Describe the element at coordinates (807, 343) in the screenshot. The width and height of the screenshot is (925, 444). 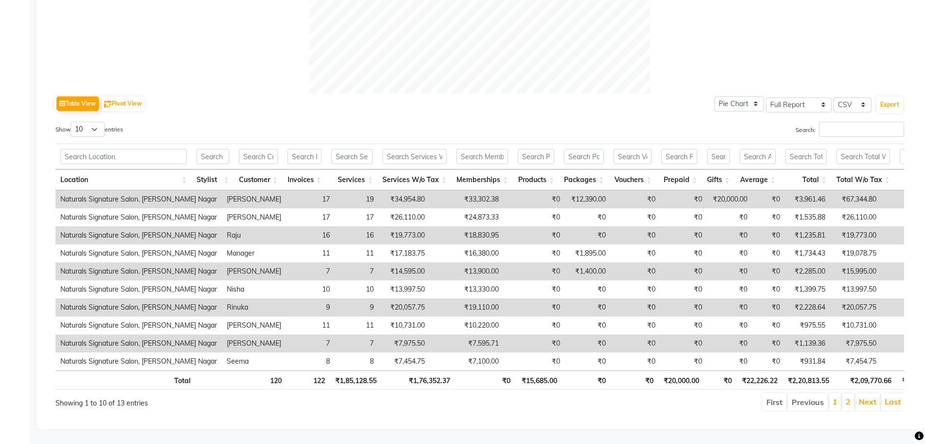
I see `td: ₹1,139.36` at that location.